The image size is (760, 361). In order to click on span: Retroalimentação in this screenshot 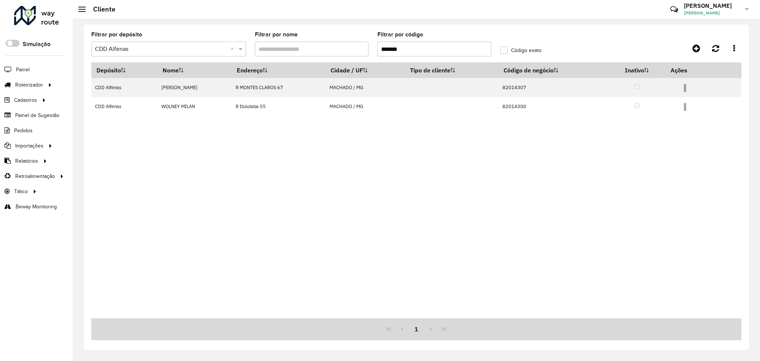, I will do `click(35, 176)`.